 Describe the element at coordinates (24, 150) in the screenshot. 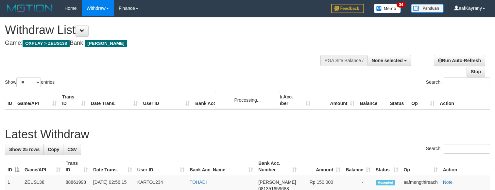

I see `a: Show 25 rows` at that location.